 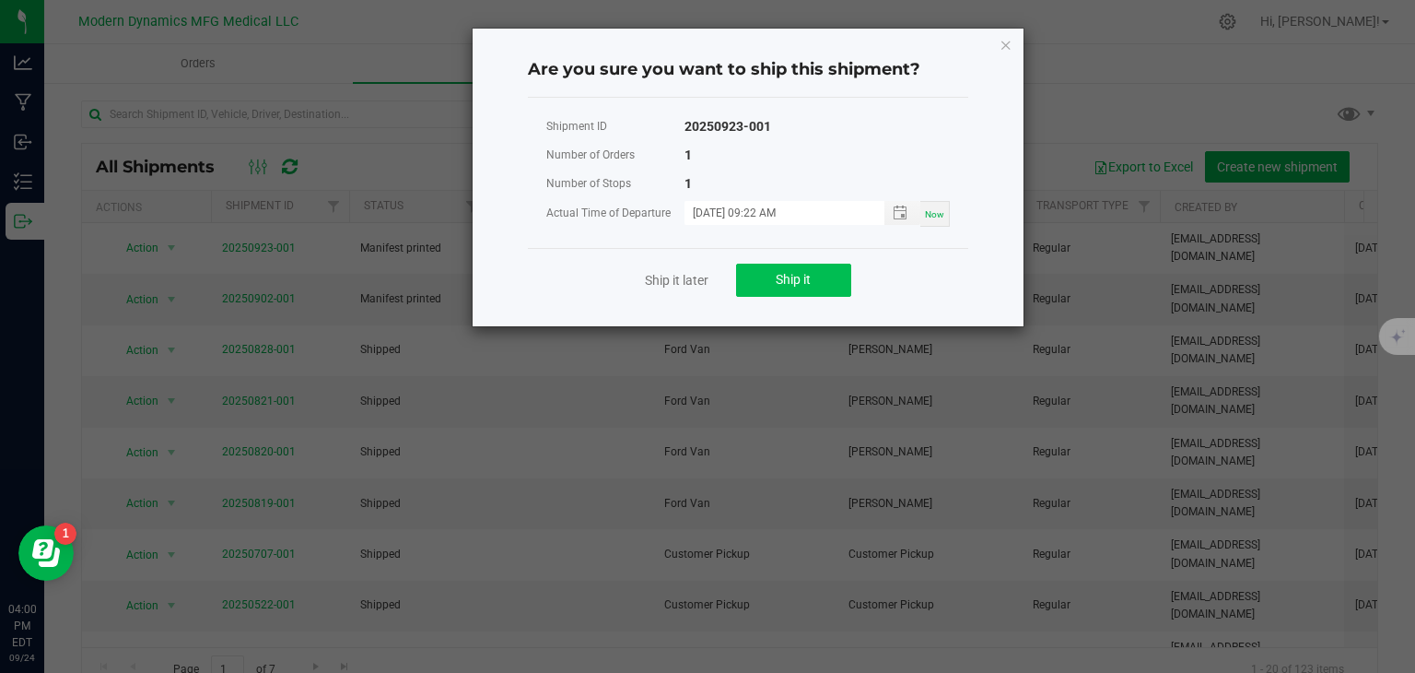 What do you see at coordinates (793, 280) in the screenshot?
I see `button: Ship it` at bounding box center [793, 280].